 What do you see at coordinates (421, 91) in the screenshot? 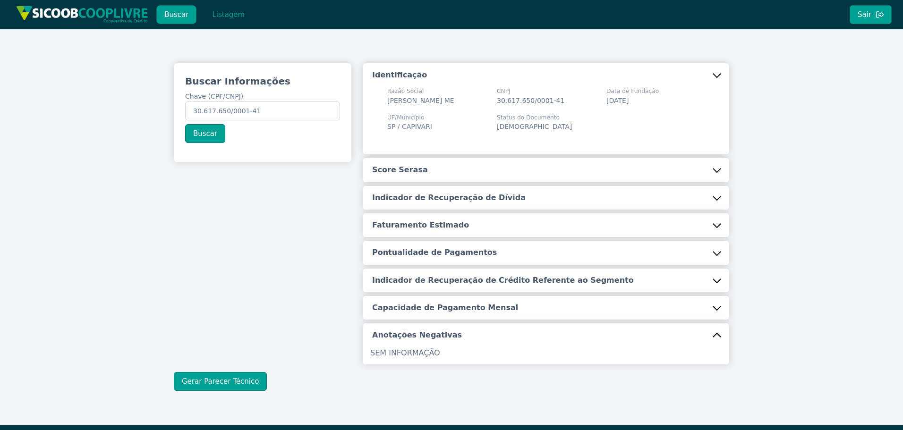
I see `span: Razão Social` at bounding box center [421, 91].